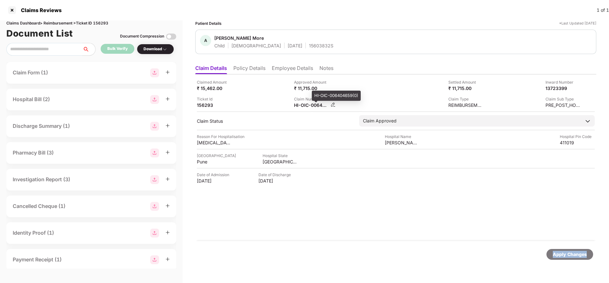 The image size is (609, 283). I want to click on div: Settled Amount, so click(466, 82).